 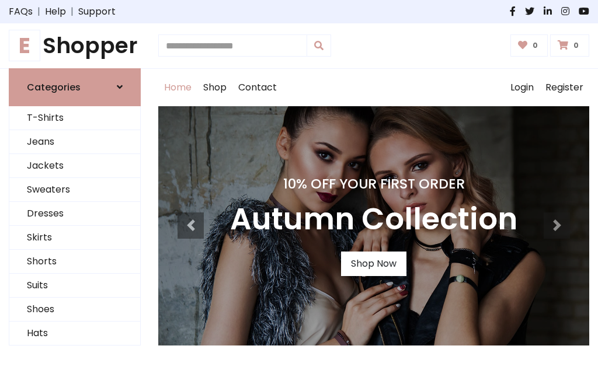 I want to click on a: FAQs, so click(x=20, y=12).